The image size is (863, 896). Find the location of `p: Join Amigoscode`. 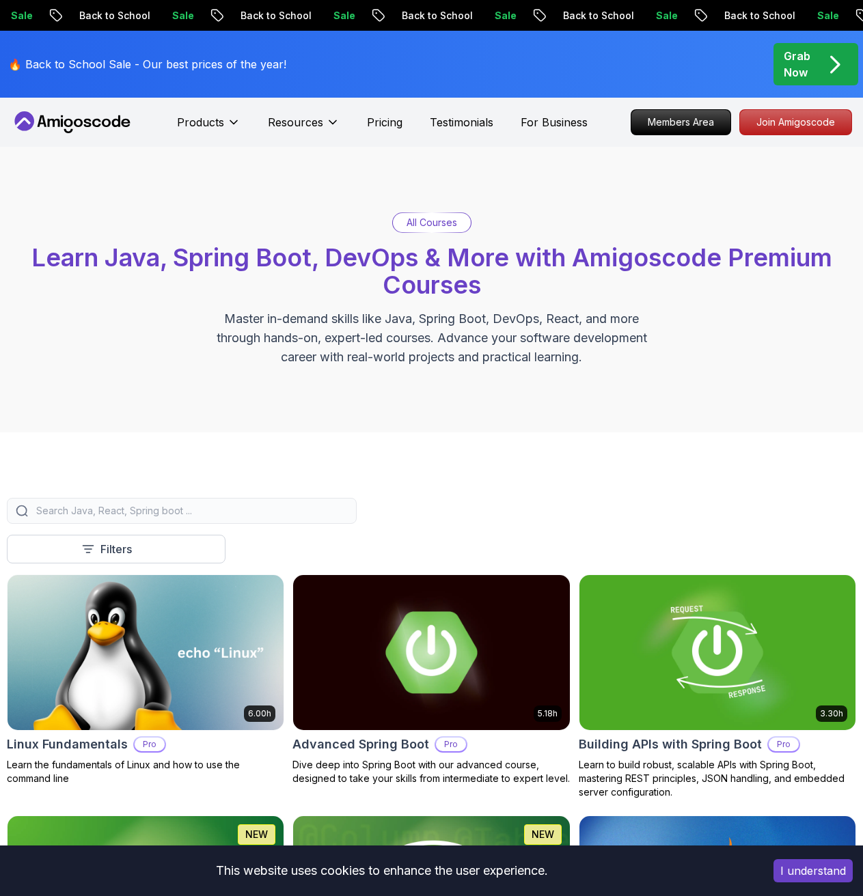

p: Join Amigoscode is located at coordinates (795, 122).